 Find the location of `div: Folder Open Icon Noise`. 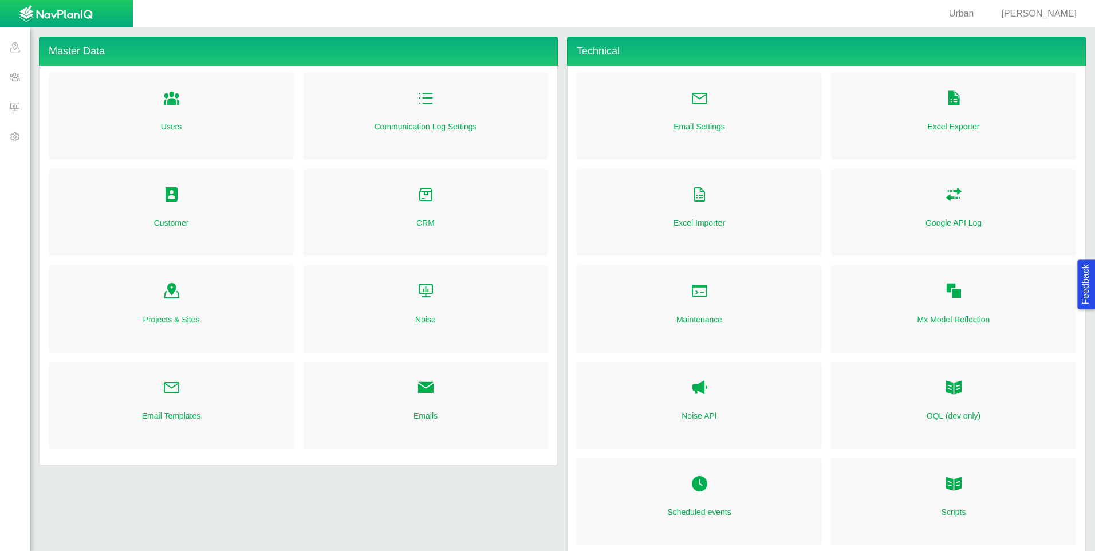

div: Folder Open Icon Noise is located at coordinates (425, 309).